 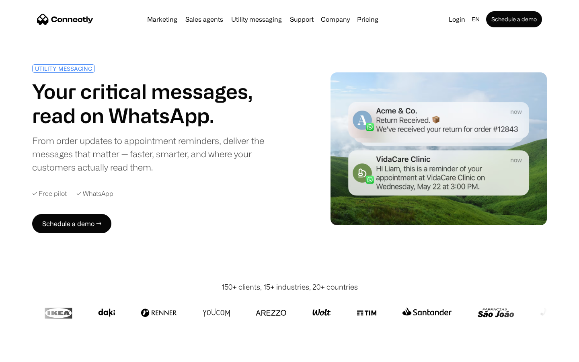 I want to click on a: Support, so click(x=302, y=19).